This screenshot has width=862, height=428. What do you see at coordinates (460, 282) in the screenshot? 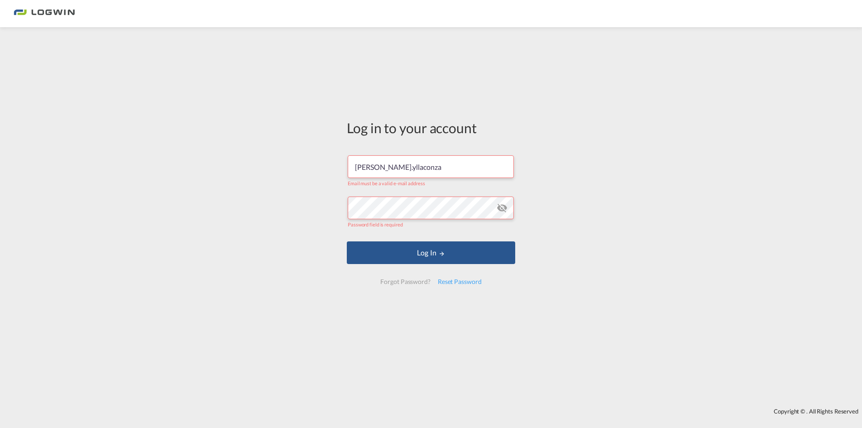
I see `div: Reset Password` at bounding box center [460, 282].